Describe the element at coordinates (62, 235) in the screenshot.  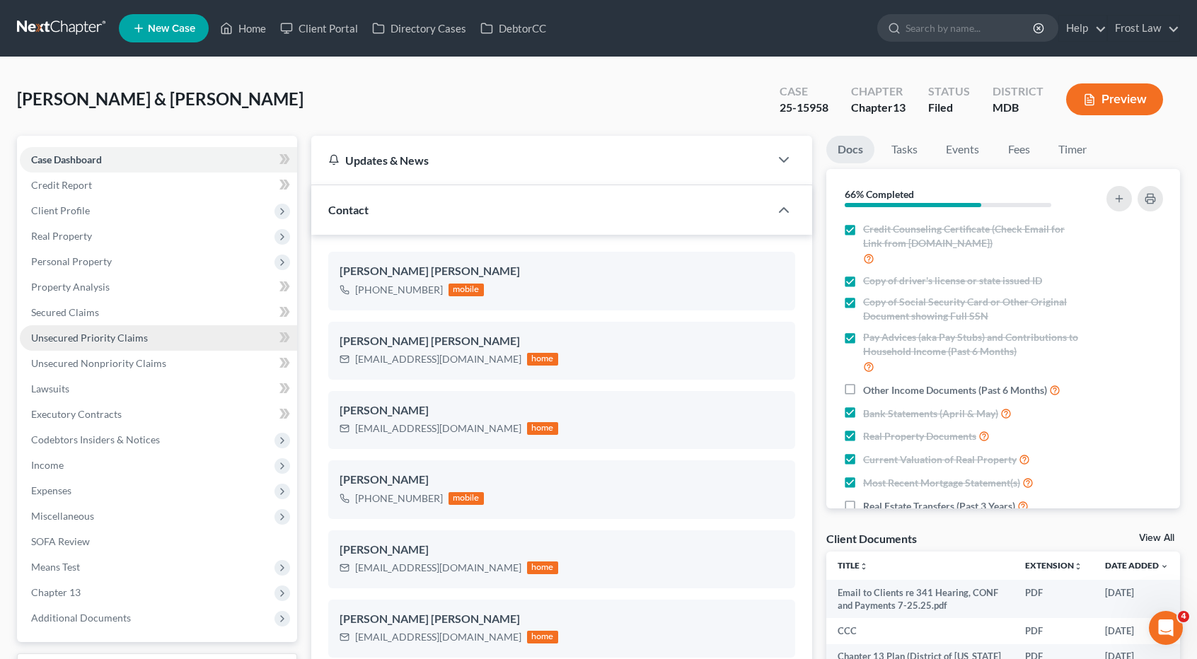
I see `span: Real Property` at that location.